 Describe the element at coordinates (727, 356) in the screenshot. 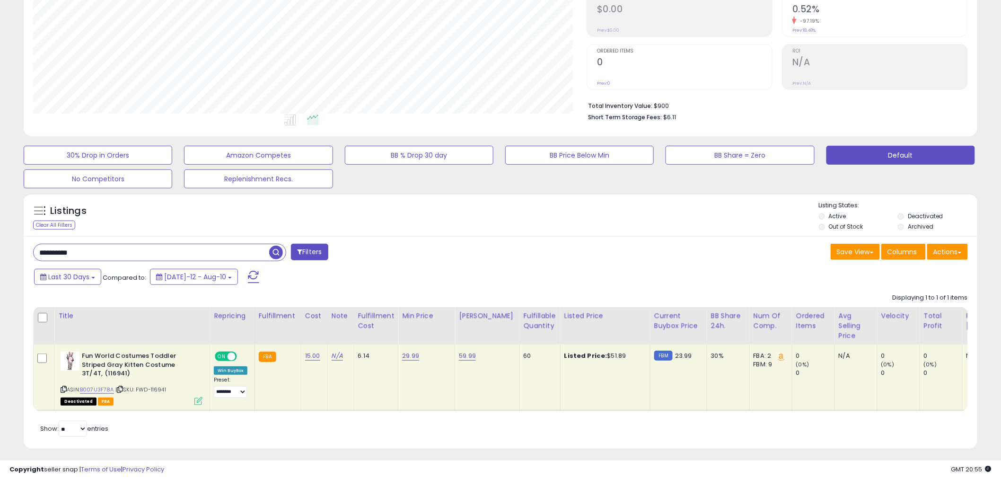

I see `div: 30%` at that location.